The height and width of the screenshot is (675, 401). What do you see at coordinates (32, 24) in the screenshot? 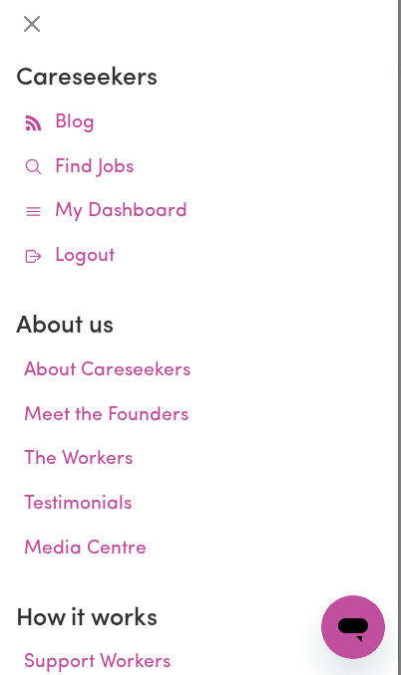
I see `button: Close` at bounding box center [32, 24].